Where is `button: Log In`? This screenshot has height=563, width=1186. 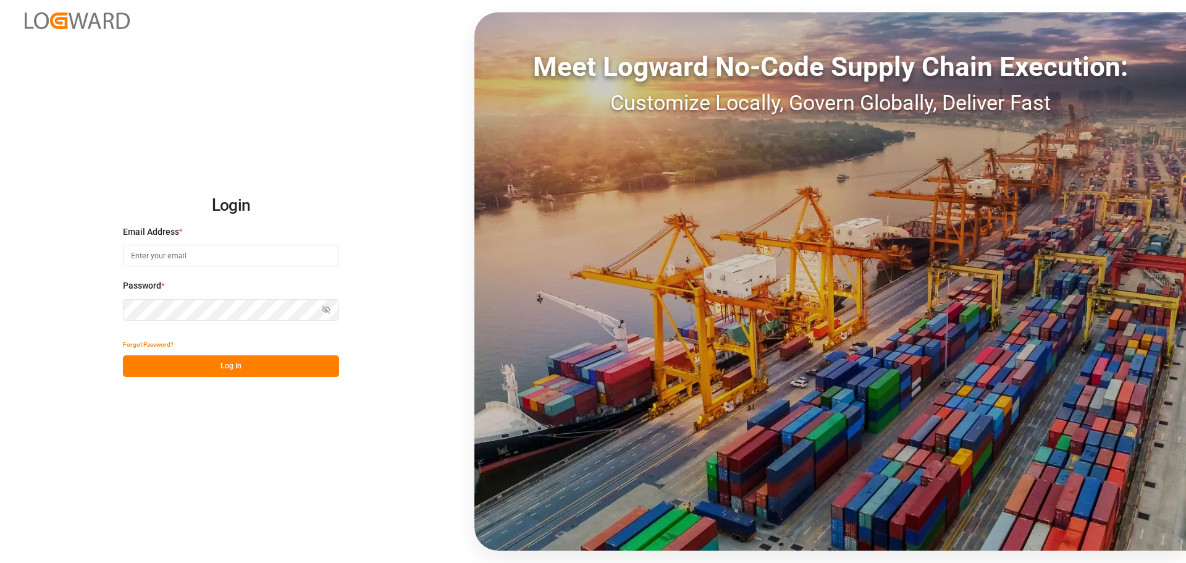 button: Log In is located at coordinates (231, 366).